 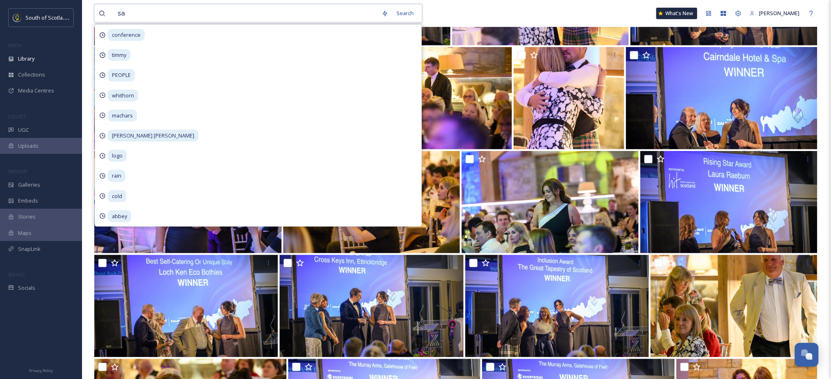 What do you see at coordinates (188, 202) in the screenshot?
I see `img: PW_SSDA_Thistle Awards 2025_229-Phil%20Wilkinson%20.JPG` at bounding box center [188, 202].